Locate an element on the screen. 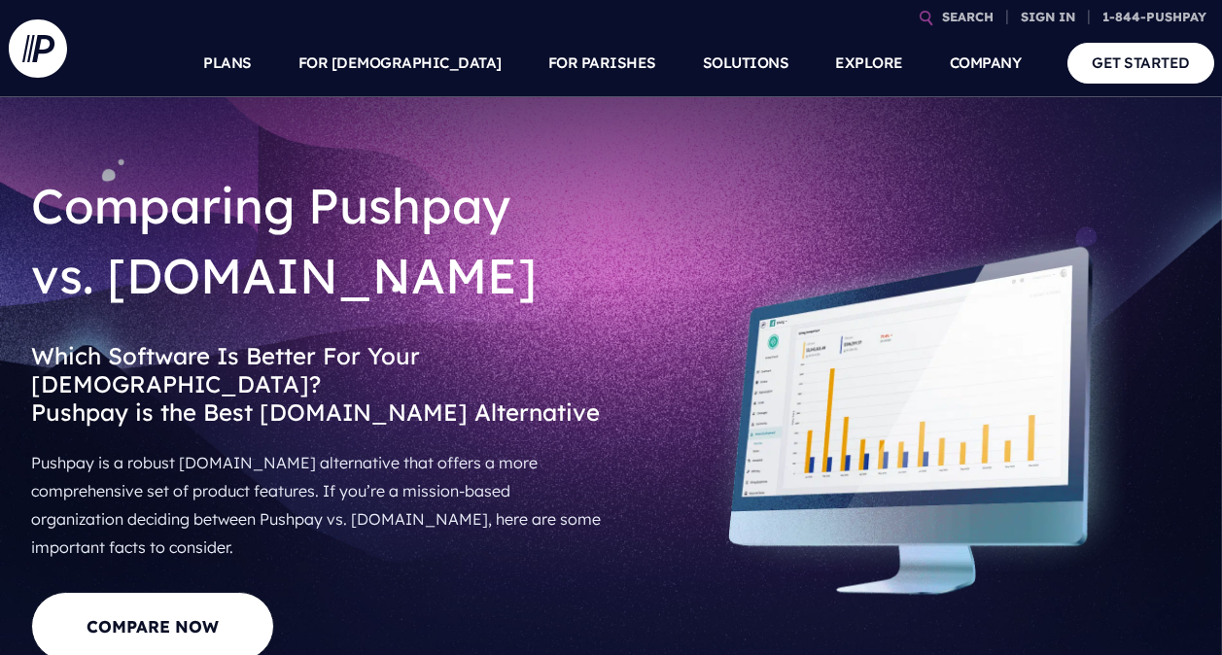 This screenshot has width=1222, height=655. a: PLANS is located at coordinates (227, 63).